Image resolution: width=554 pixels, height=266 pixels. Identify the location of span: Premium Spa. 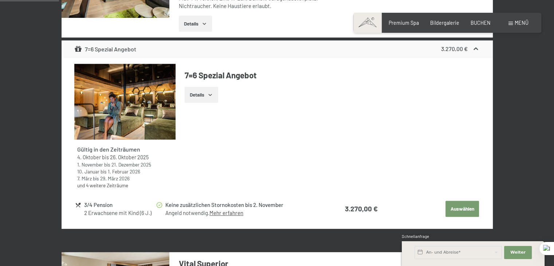
(403, 23).